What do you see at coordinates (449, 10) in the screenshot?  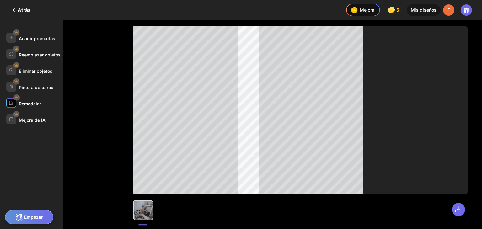 I see `font: F` at bounding box center [449, 10].